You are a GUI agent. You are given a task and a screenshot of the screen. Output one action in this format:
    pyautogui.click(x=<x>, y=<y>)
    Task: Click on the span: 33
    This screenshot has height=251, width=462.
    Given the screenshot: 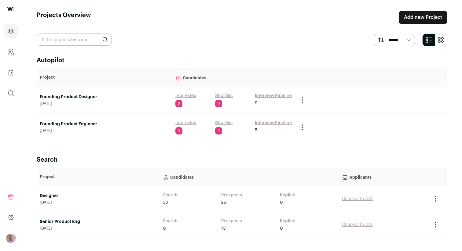 What is the action you would take?
    pyautogui.click(x=165, y=203)
    